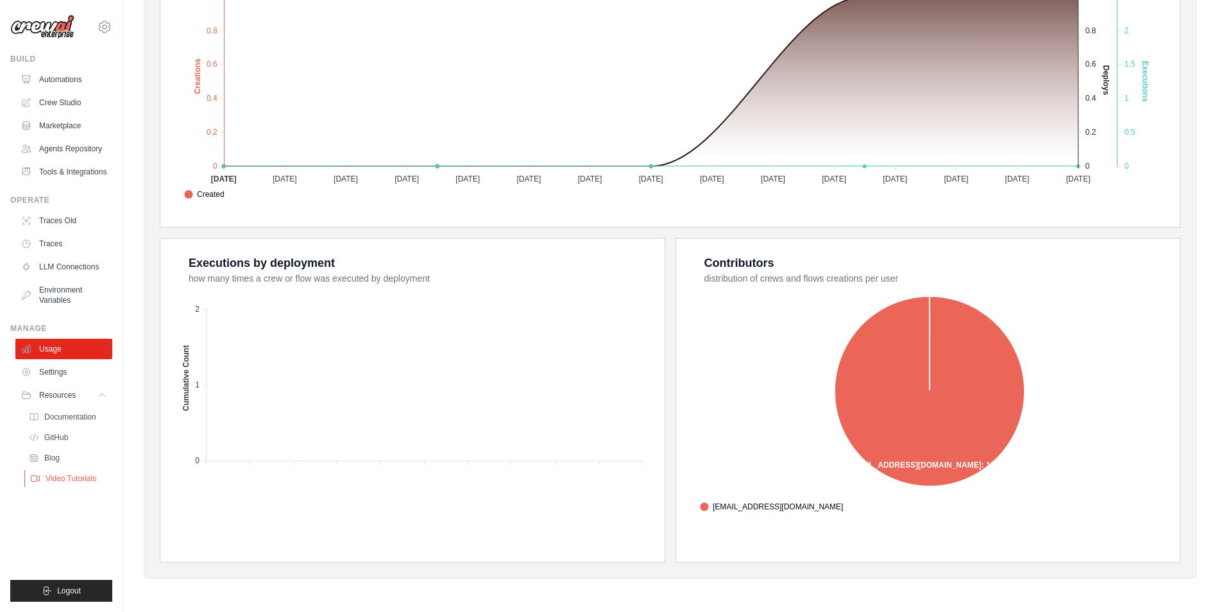 This screenshot has height=612, width=1217. What do you see at coordinates (935, 278) in the screenshot?
I see `dt: distribution of crews and flows creations per user` at bounding box center [935, 278].